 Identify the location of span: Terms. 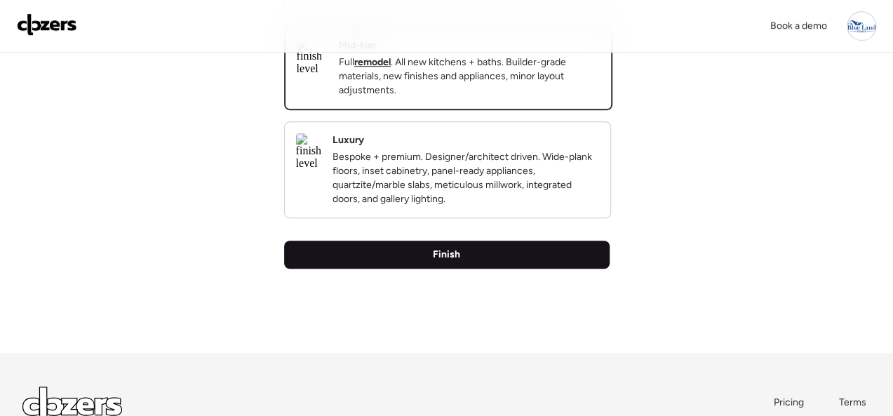
(852, 402).